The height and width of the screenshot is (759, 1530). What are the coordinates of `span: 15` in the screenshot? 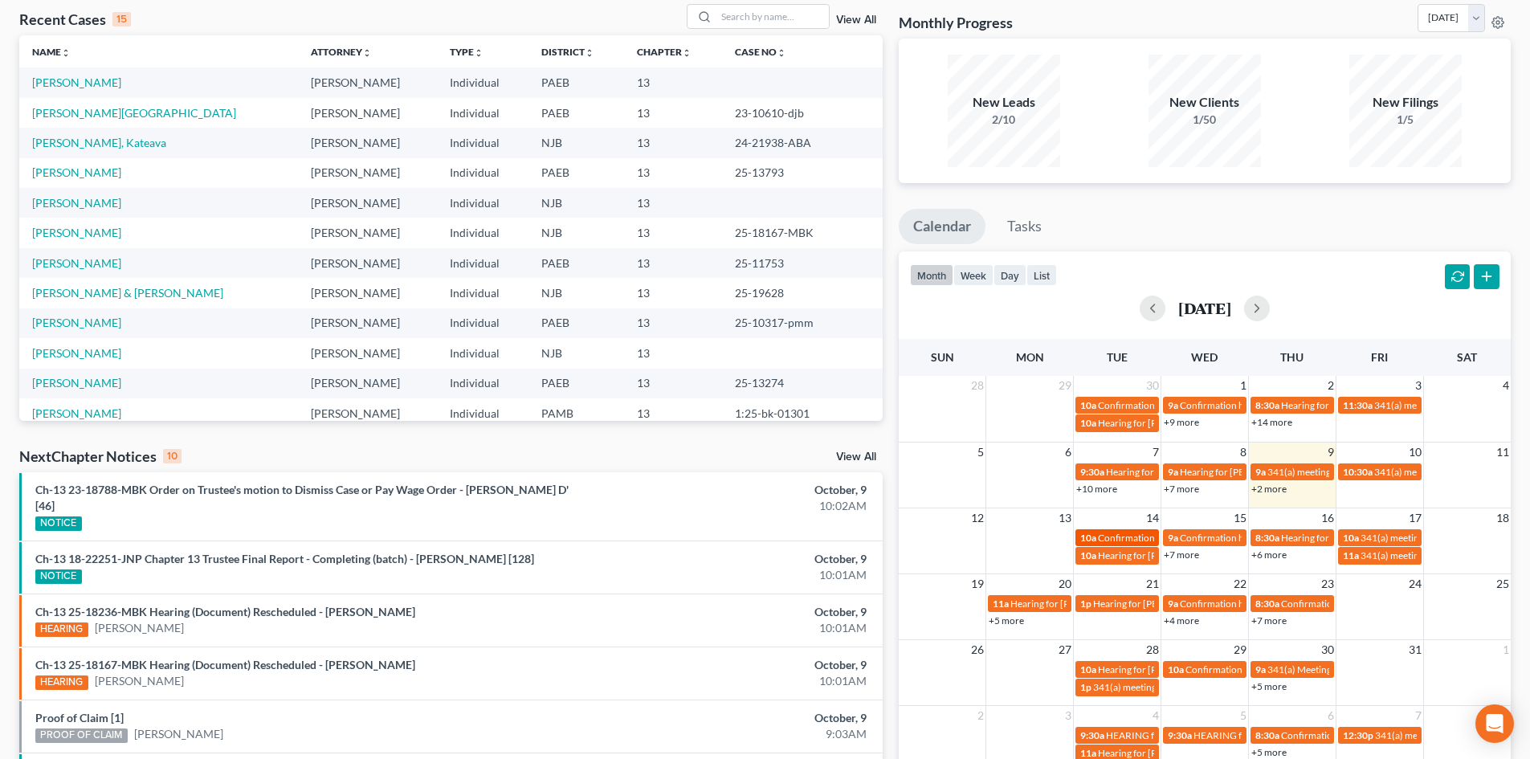 It's located at (1240, 518).